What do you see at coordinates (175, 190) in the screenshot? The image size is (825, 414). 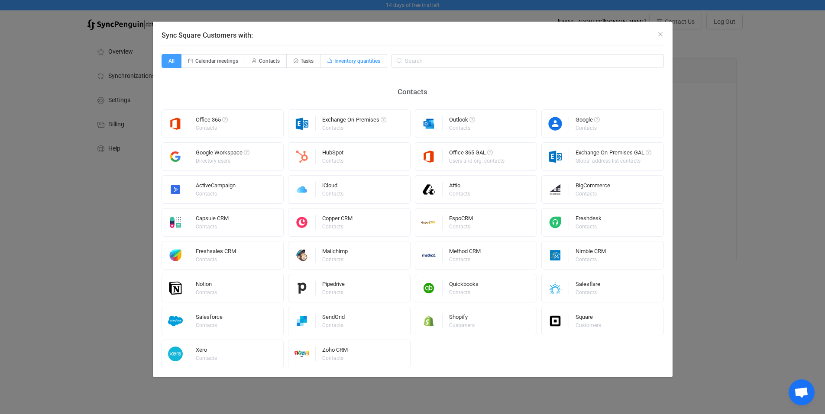 I see `img: activecampaign.png` at bounding box center [175, 190].